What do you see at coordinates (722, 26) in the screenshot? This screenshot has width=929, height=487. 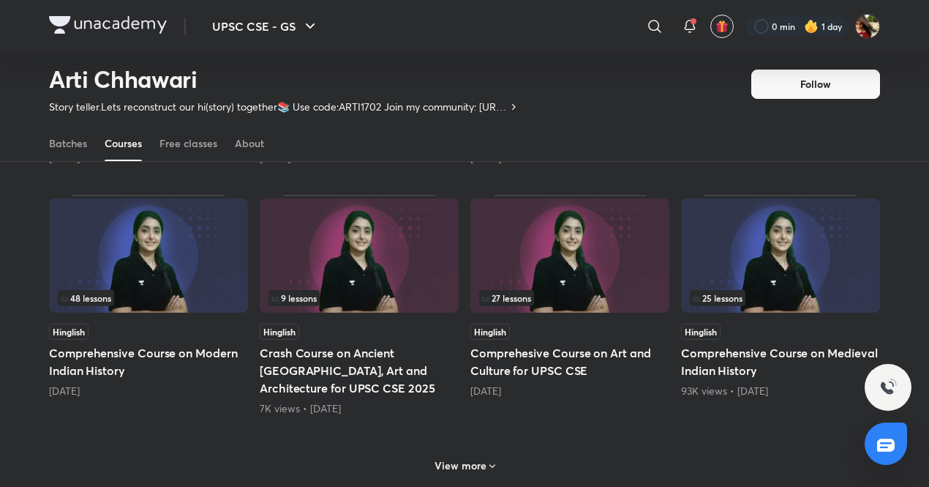 I see `button: avatar` at bounding box center [722, 26].